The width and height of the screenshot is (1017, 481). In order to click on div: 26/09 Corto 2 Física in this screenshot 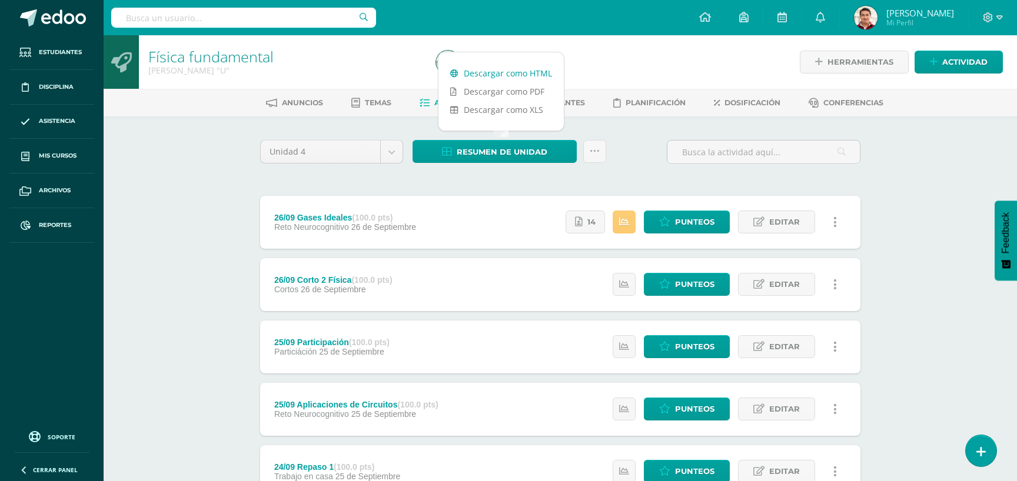, I will do `click(333, 280)`.